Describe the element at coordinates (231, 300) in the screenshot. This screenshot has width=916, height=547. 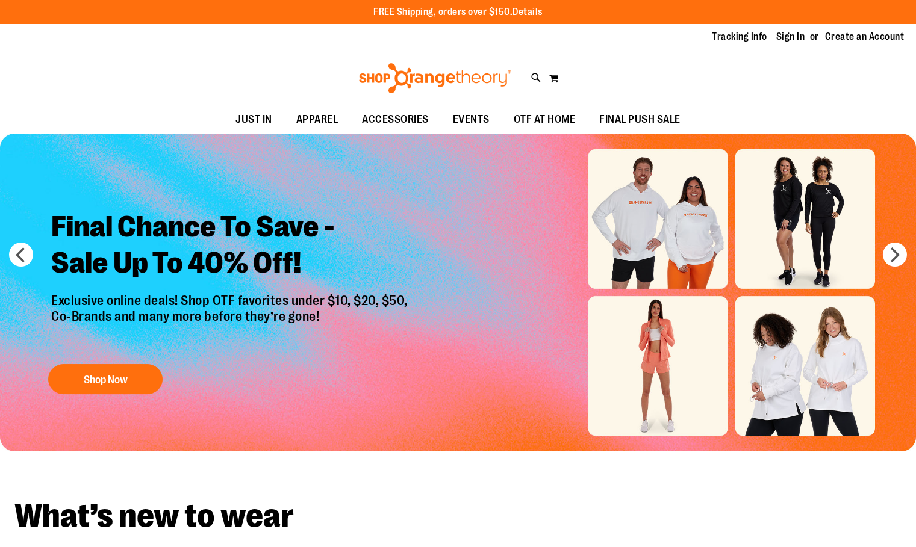
I see `a: Final Chance To Save -Sale Up To 40% Off! Exclusive online deals! Shop OTF favorites under $10, $...` at that location.